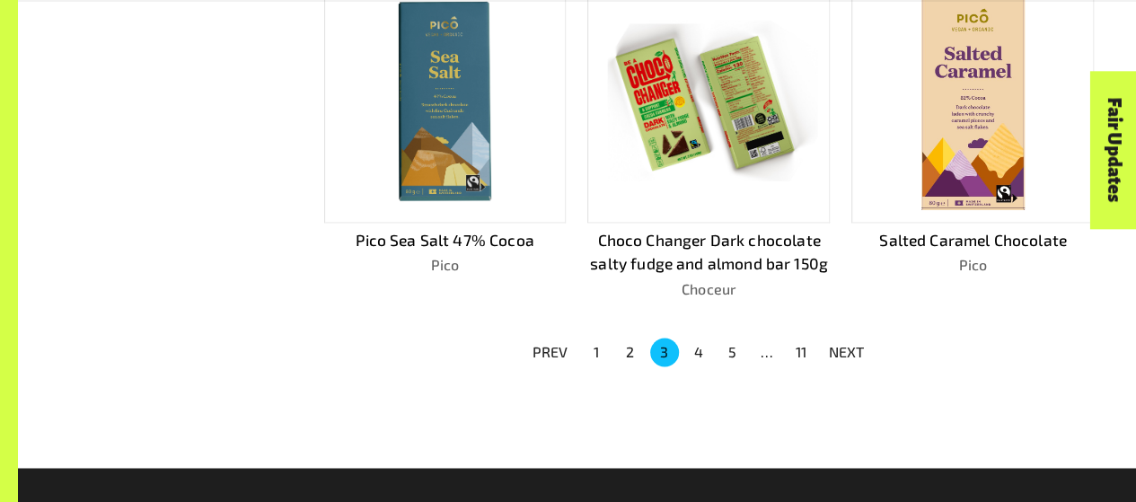 The height and width of the screenshot is (502, 1136). What do you see at coordinates (596, 352) in the screenshot?
I see `button: Go to page 1` at bounding box center [596, 352].